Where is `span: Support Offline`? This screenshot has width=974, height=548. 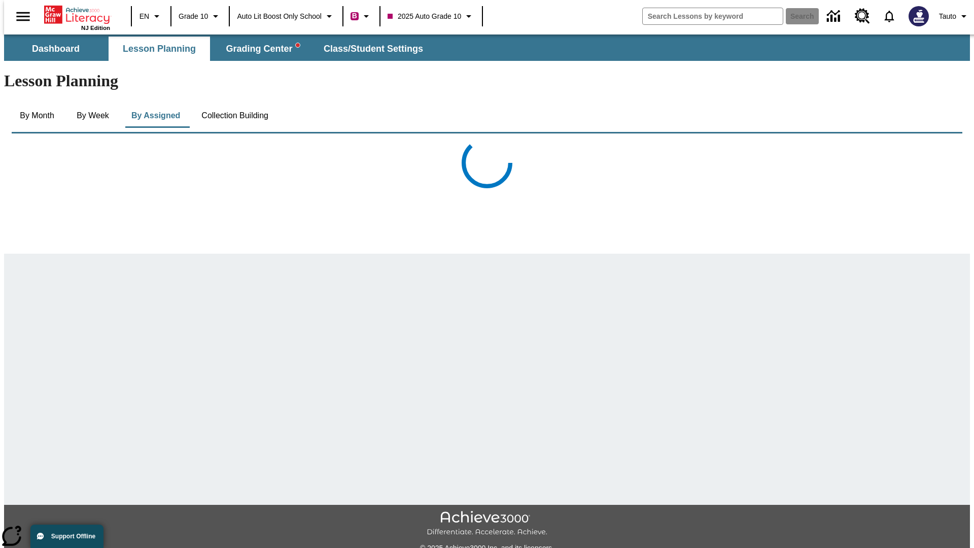
span: Support Offline is located at coordinates (73, 536).